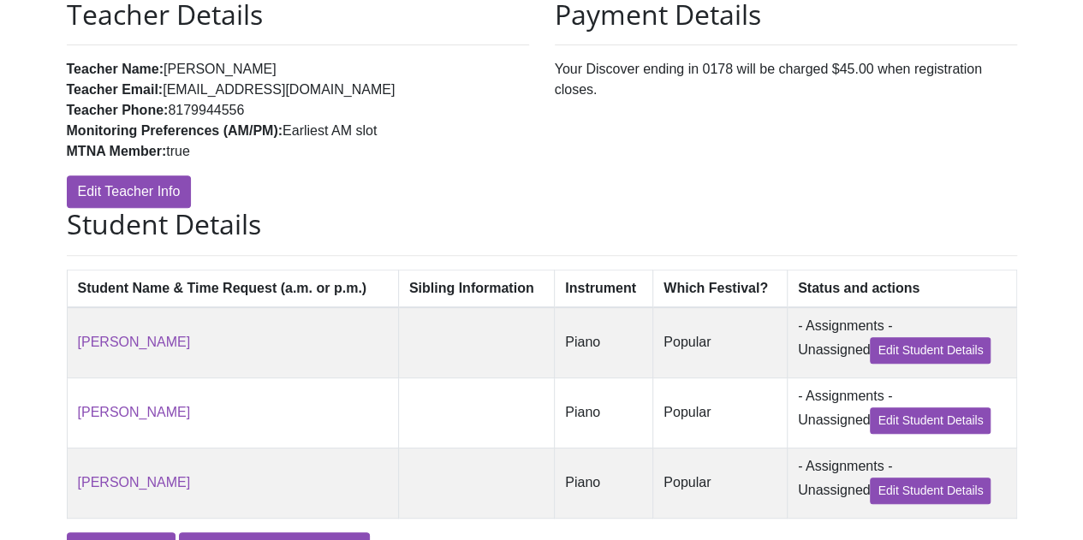 The image size is (1083, 540). What do you see at coordinates (298, 152) in the screenshot?
I see `li: true` at bounding box center [298, 152].